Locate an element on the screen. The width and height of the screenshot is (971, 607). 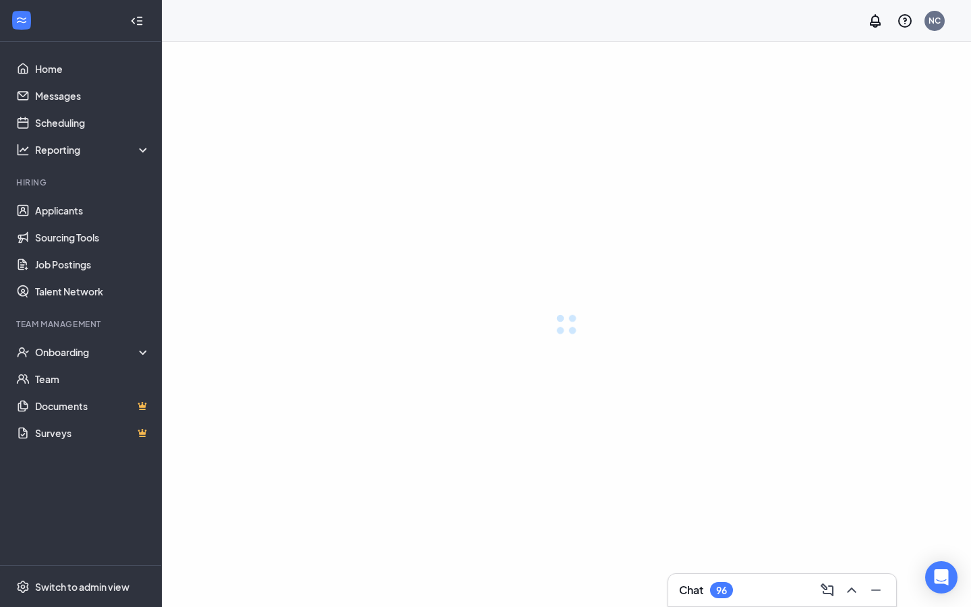
div: Team Management is located at coordinates (82, 324).